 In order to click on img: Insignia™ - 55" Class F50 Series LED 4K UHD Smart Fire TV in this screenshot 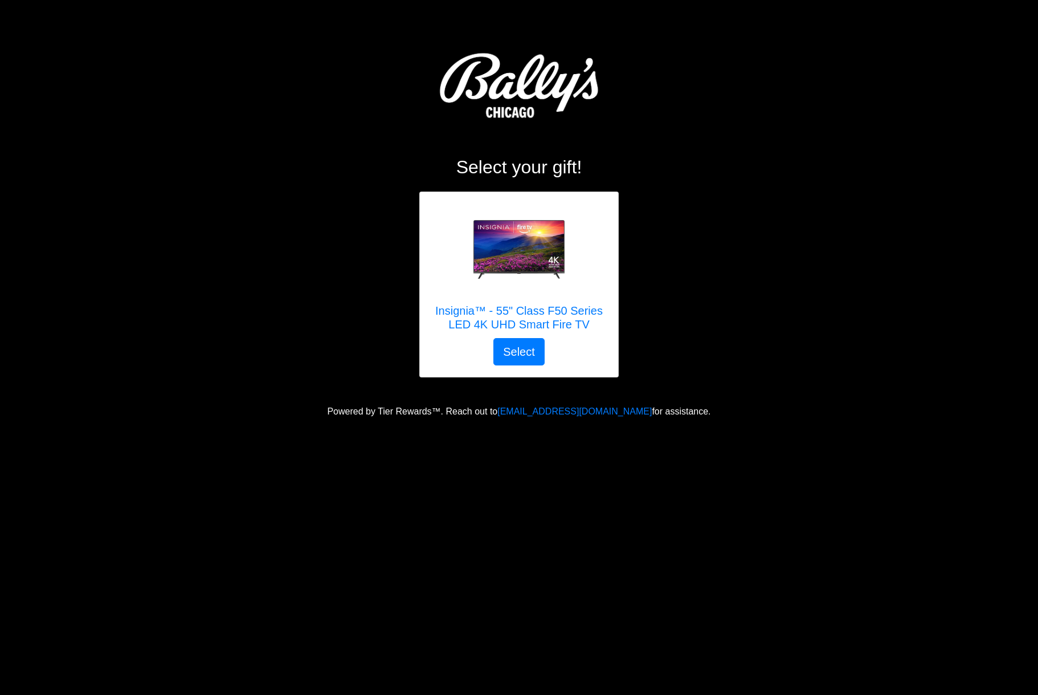, I will do `click(519, 249)`.